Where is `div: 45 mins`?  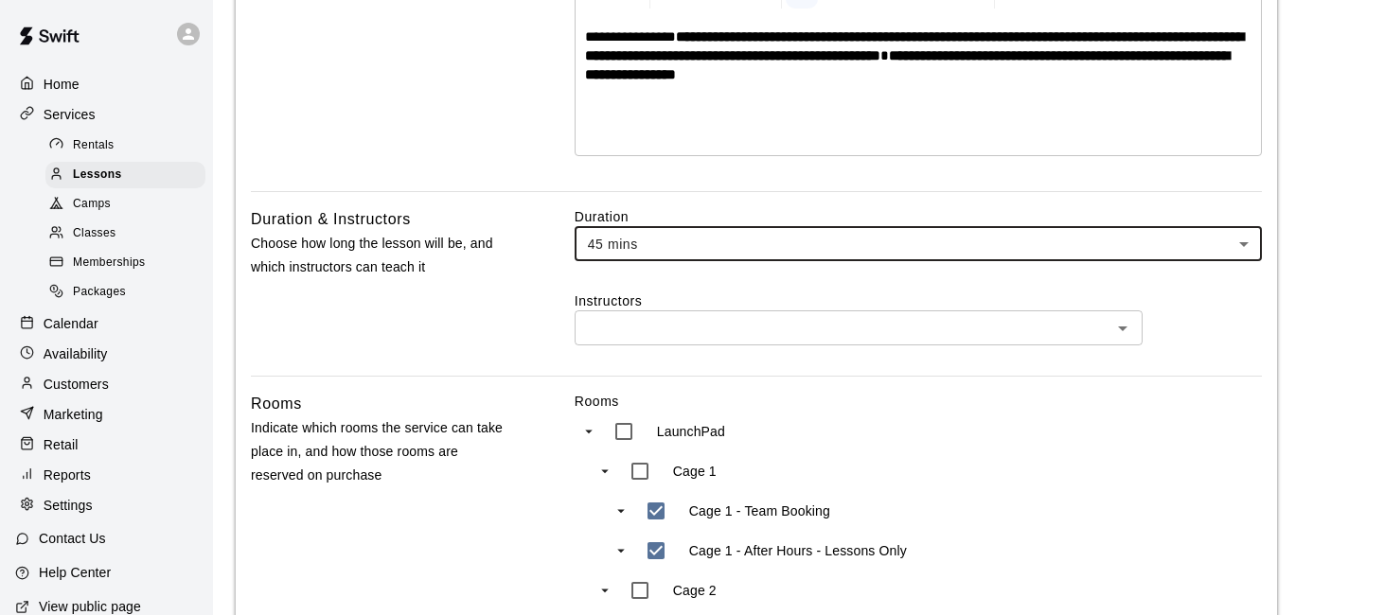 div: 45 mins is located at coordinates (918, 243).